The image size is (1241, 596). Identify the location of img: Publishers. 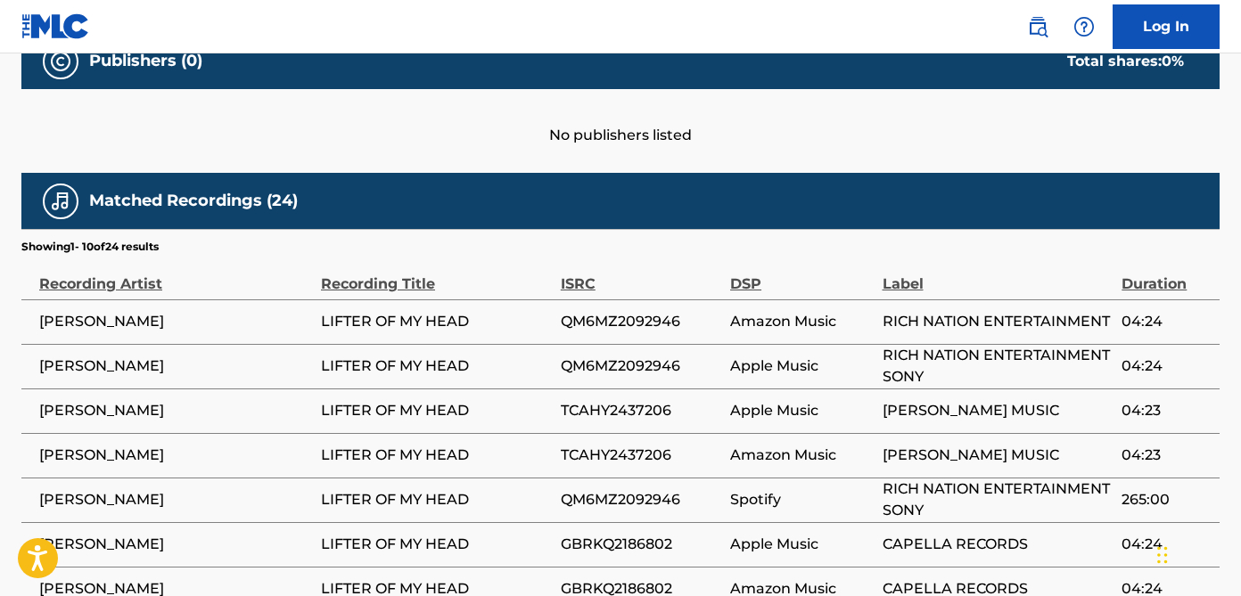
(61, 62).